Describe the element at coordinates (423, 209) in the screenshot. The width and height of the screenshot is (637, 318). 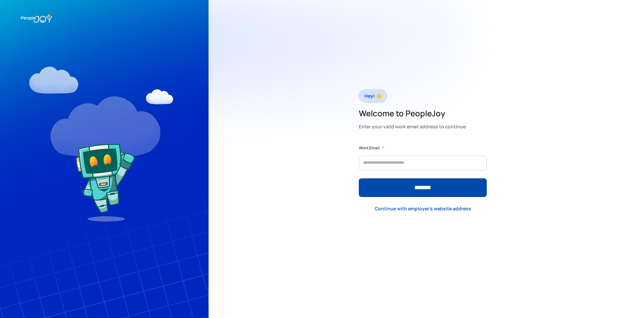
I see `a: Continue with employer's website address` at that location.